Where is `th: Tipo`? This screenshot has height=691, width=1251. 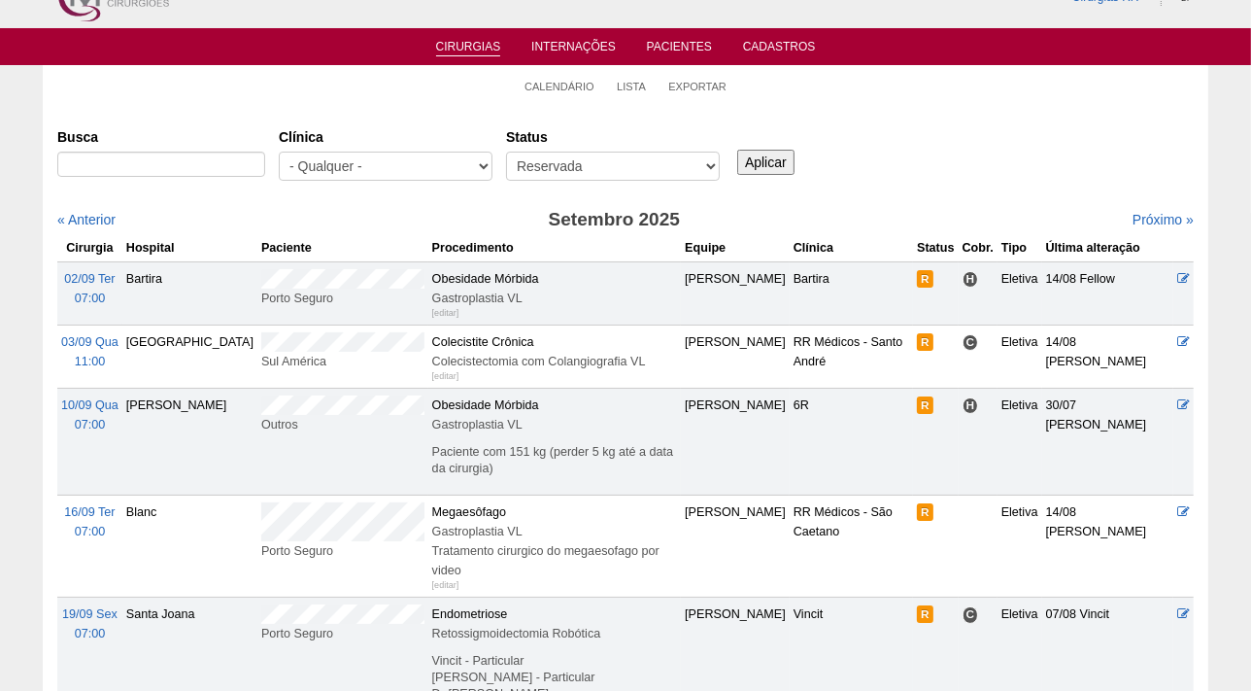 th: Tipo is located at coordinates (1020, 248).